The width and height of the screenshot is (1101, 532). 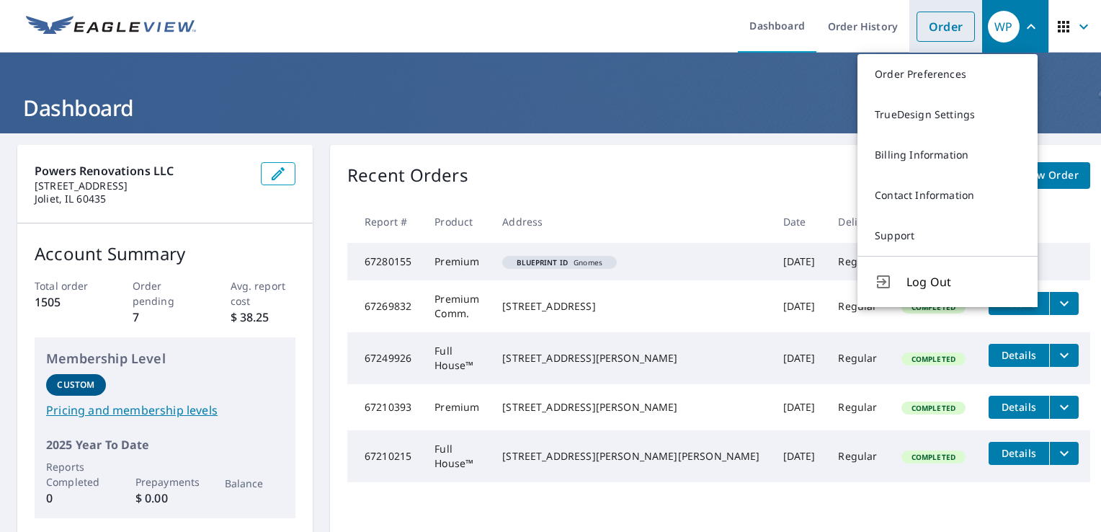 I want to click on a: Pricing and membership levels, so click(x=165, y=410).